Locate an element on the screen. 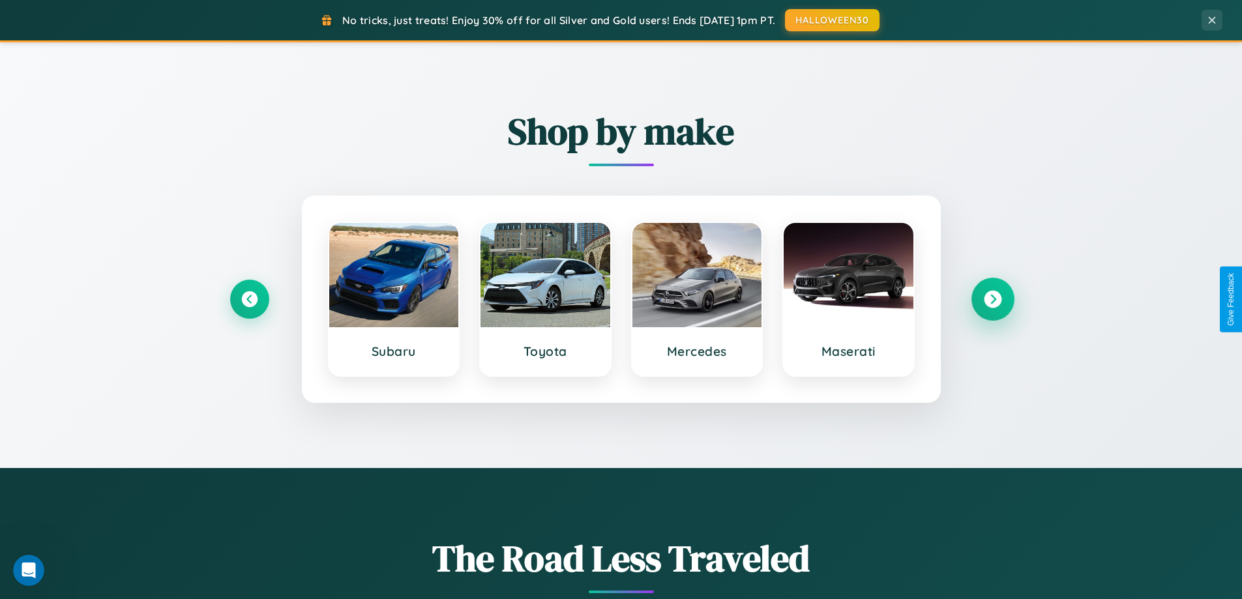 This screenshot has width=1242, height=599. button: HALLOWEEN30 is located at coordinates (832, 20).